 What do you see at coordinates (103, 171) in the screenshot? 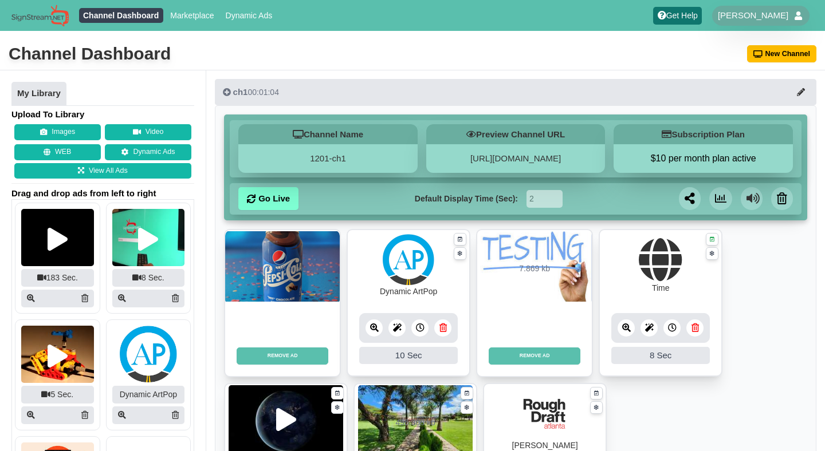
I see `a: View All Ads` at bounding box center [103, 171].